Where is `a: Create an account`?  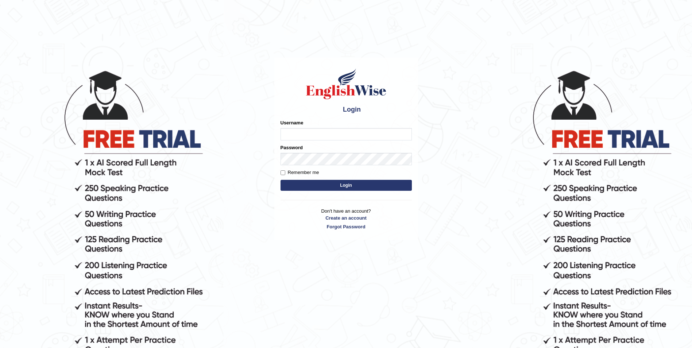 a: Create an account is located at coordinates (346, 218).